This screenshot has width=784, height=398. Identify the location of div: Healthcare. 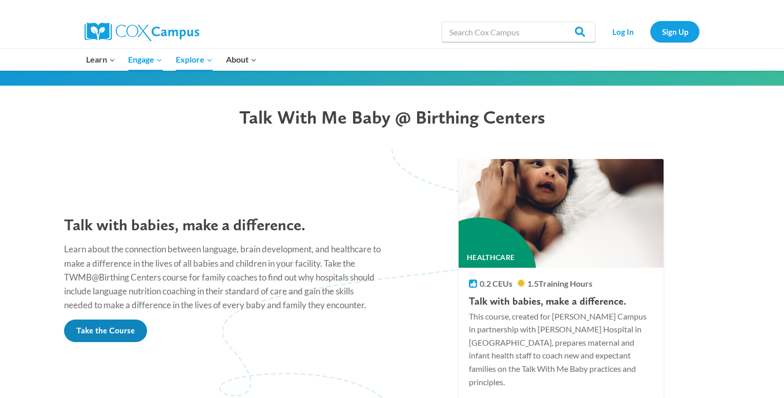
(479, 275).